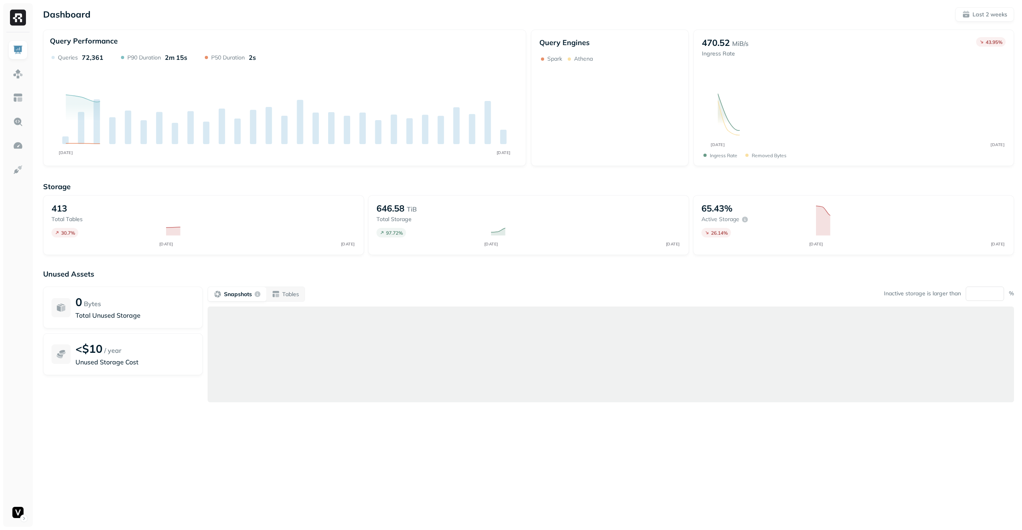  I want to click on p: Total Unused Storage, so click(135, 315).